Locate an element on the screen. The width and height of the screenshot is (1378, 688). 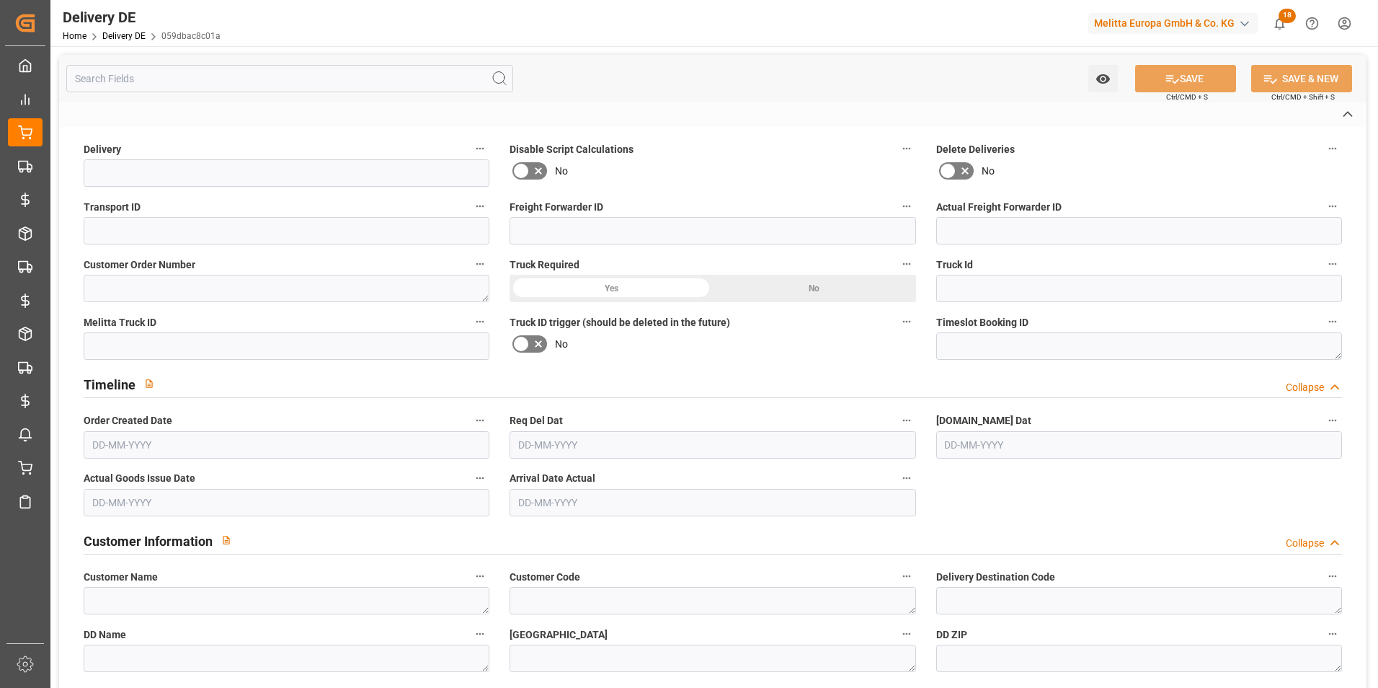
button: Truck Required is located at coordinates (907, 264).